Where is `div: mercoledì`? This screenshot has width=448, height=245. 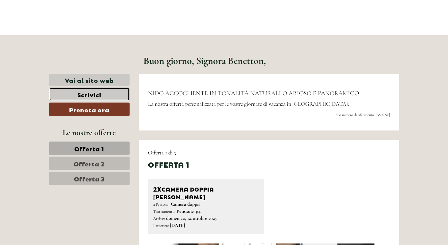
div: mercoledì is located at coordinates (121, 10).